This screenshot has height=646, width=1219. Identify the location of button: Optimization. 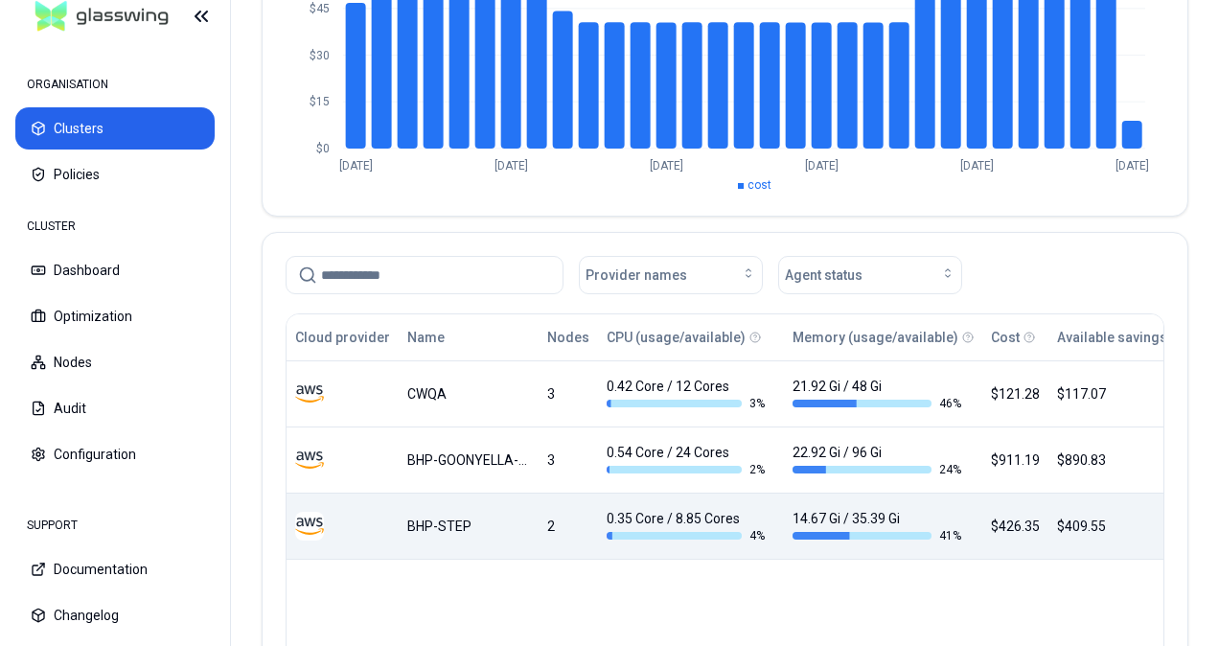
(115, 316).